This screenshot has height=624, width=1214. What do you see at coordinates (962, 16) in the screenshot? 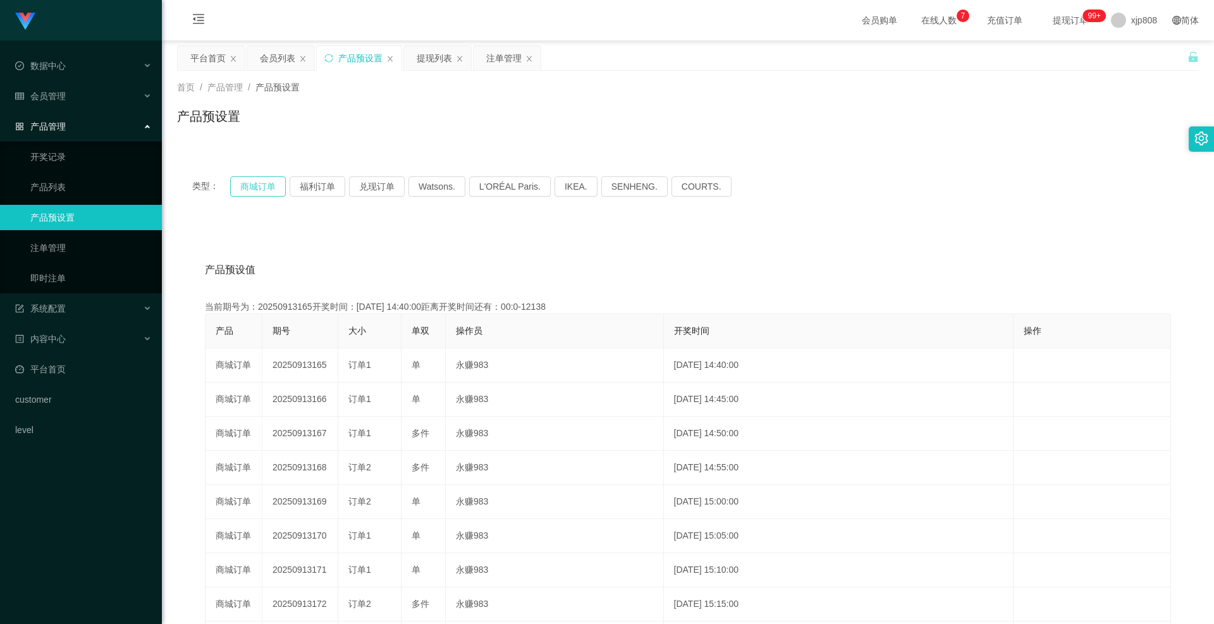
I see `p: 7` at bounding box center [962, 16].